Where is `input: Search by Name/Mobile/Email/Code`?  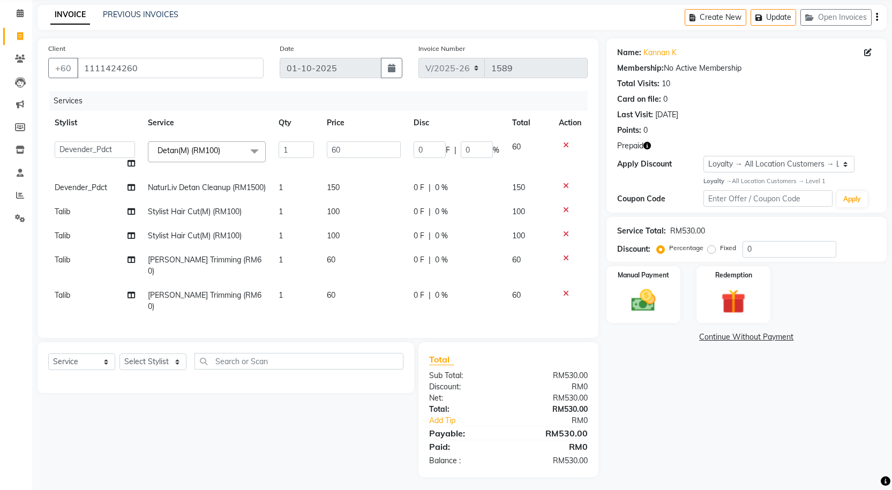 input: Search by Name/Mobile/Email/Code is located at coordinates (170, 68).